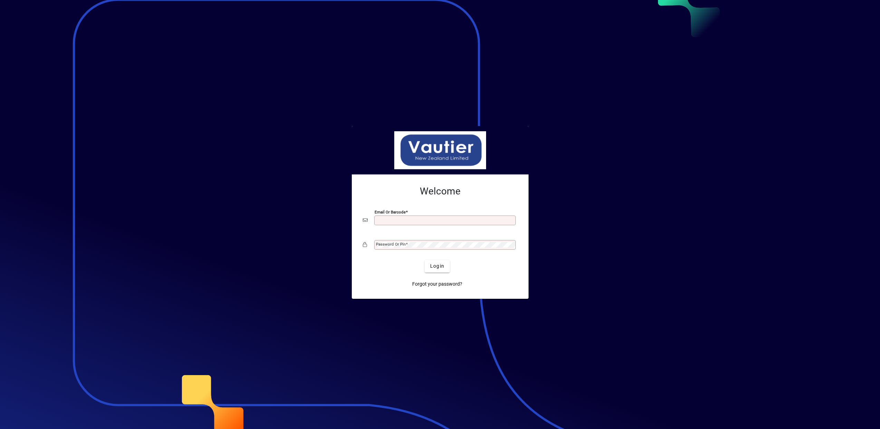  Describe the element at coordinates (391, 244) in the screenshot. I see `mat-label: Password or Pin` at that location.